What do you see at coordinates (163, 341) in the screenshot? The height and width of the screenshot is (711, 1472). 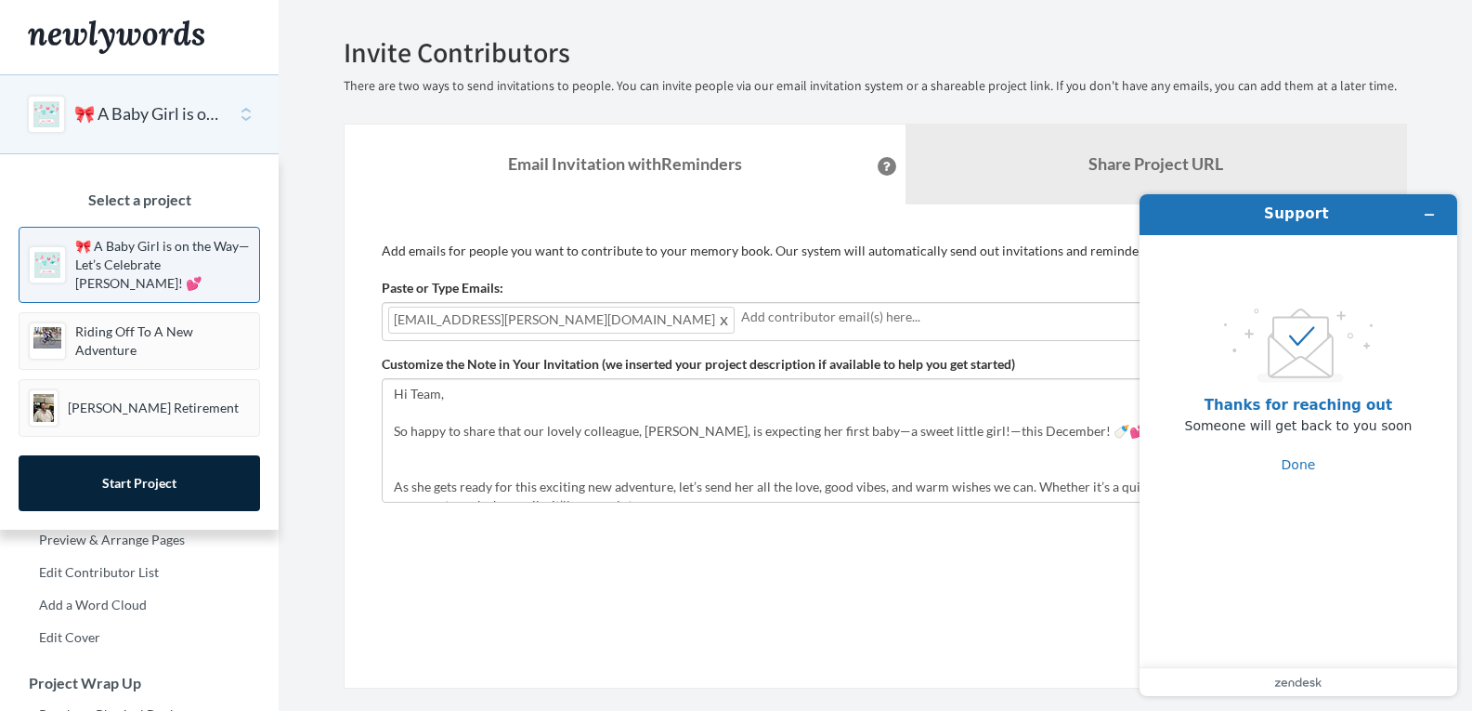 I see `p: Riding Off To A New Adventure` at bounding box center [163, 341].